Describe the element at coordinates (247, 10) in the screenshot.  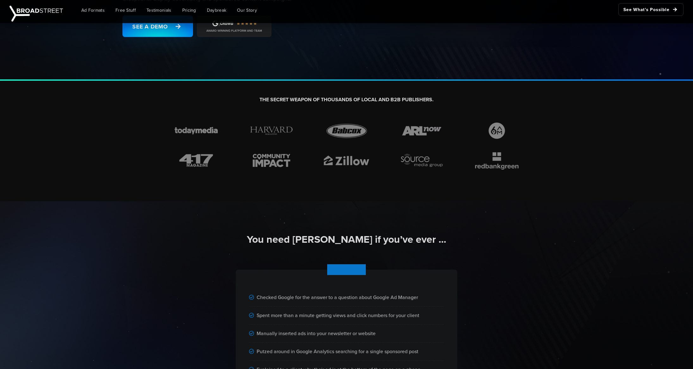
I see `span: Our Story` at that location.